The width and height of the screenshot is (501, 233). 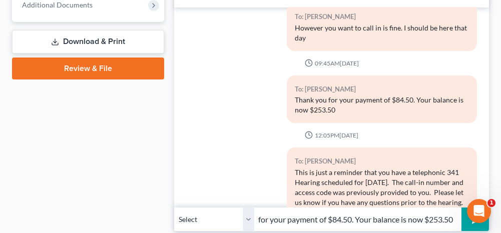 What do you see at coordinates (382, 33) in the screenshot?
I see `div: However you want to call in is fine. I should be here that day` at bounding box center [382, 33].